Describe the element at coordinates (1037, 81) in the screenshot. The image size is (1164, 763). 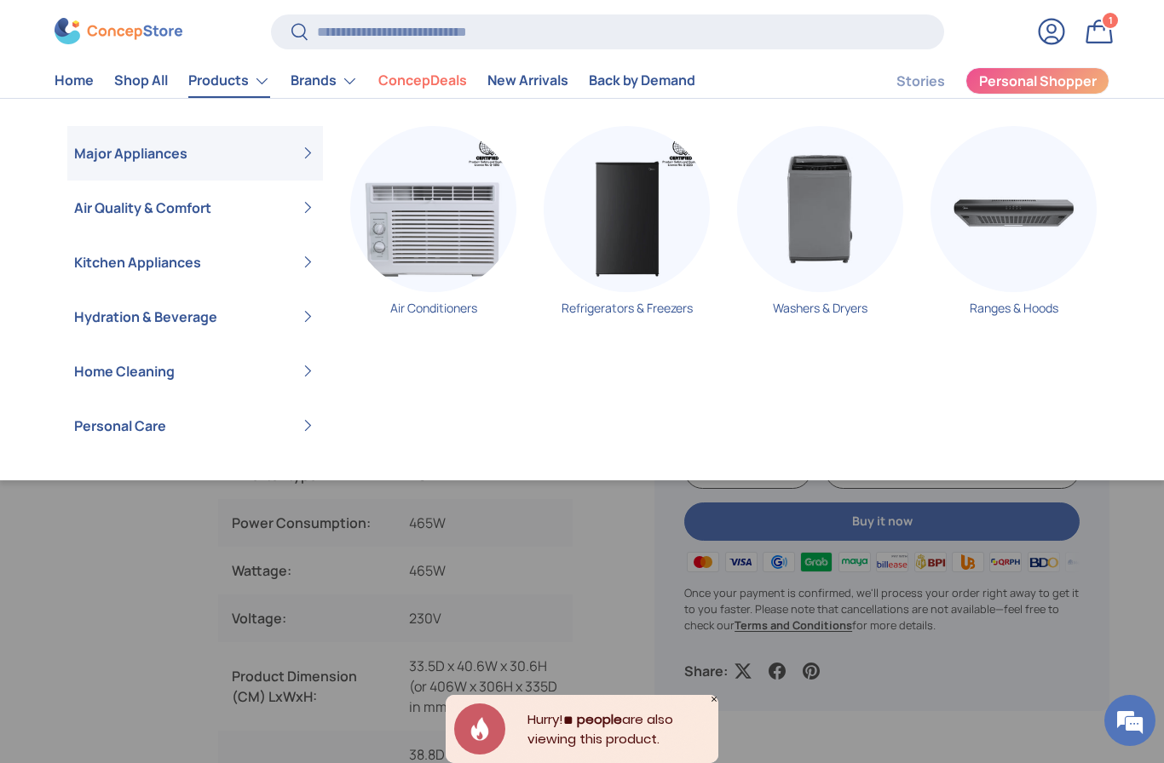
I see `a: Personal Shopper` at that location.